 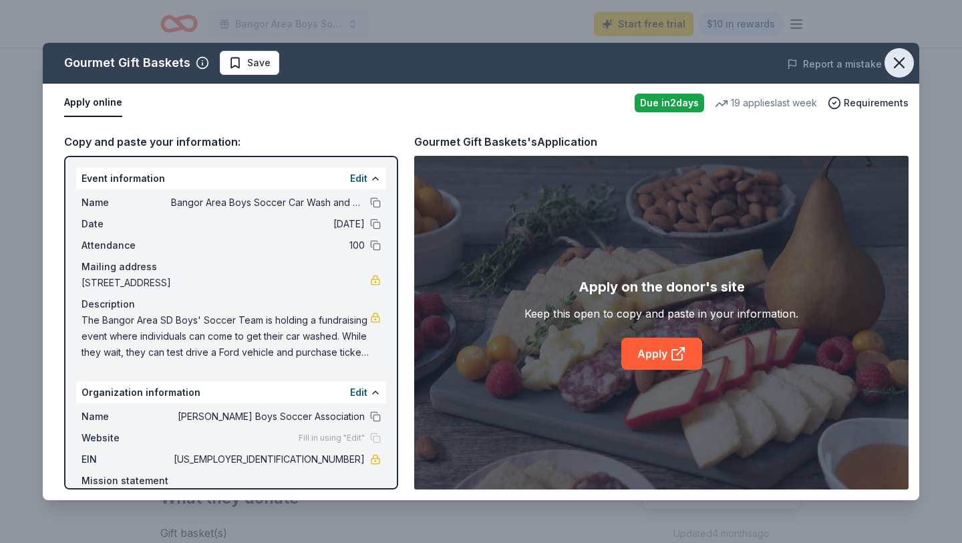 What do you see at coordinates (231, 392) in the screenshot?
I see `div: Organization information` at bounding box center [231, 392].